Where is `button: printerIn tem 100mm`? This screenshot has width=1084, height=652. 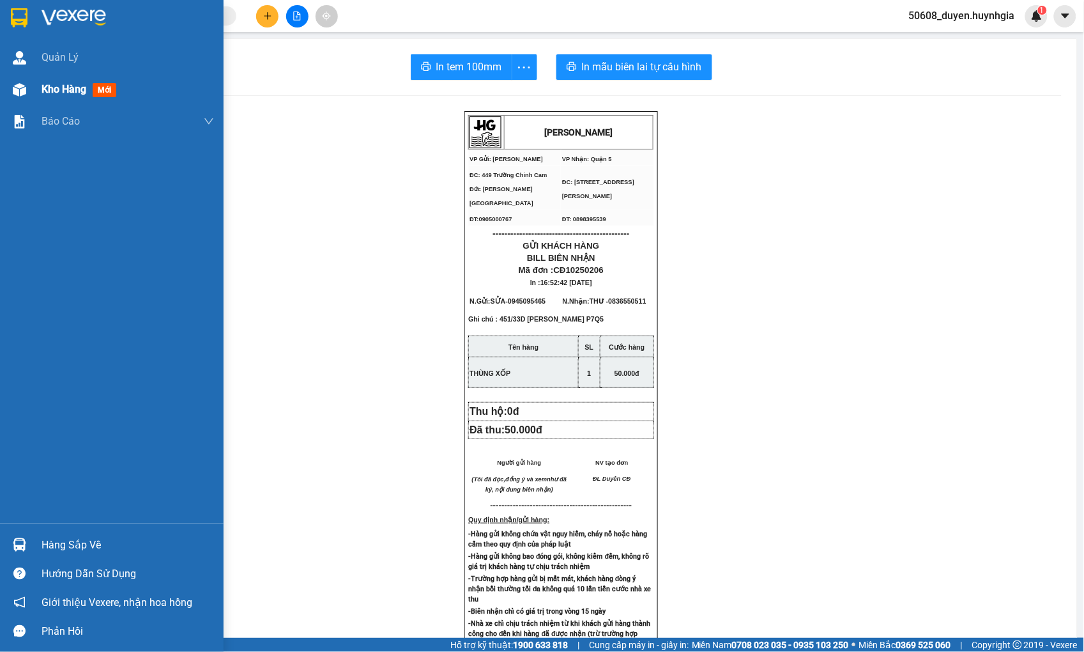 button: printerIn tem 100mm is located at coordinates (461, 67).